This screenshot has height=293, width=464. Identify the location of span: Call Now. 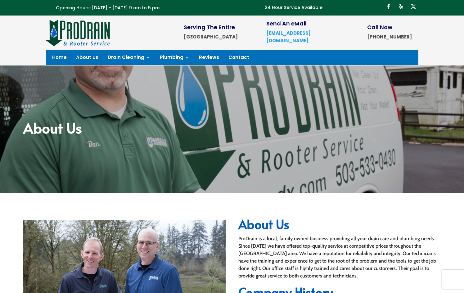
(379, 27).